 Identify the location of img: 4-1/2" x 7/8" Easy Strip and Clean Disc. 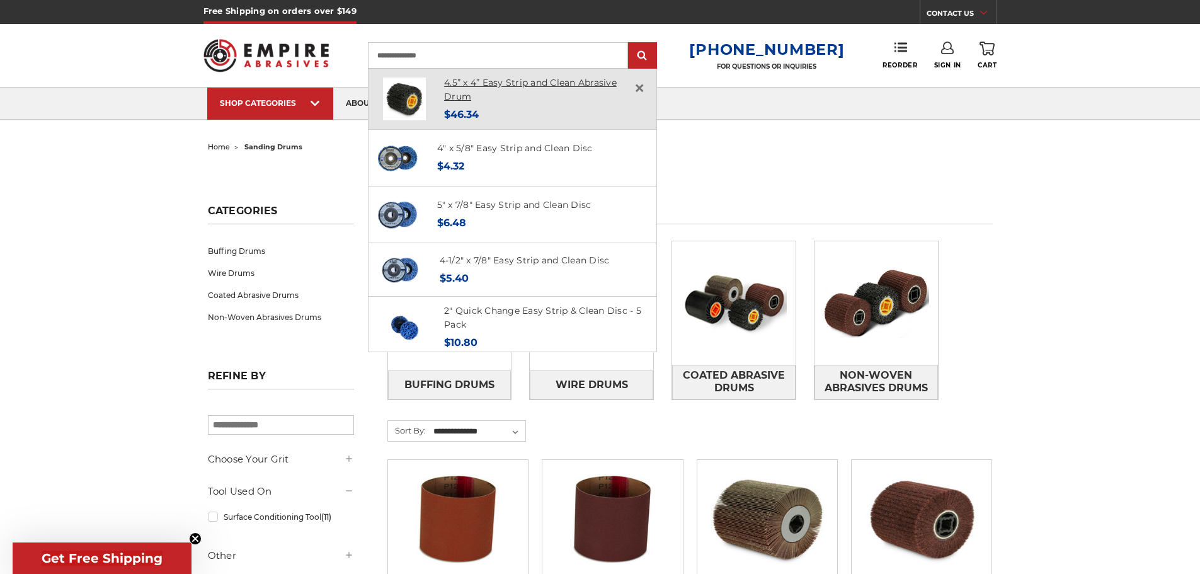
(400, 270).